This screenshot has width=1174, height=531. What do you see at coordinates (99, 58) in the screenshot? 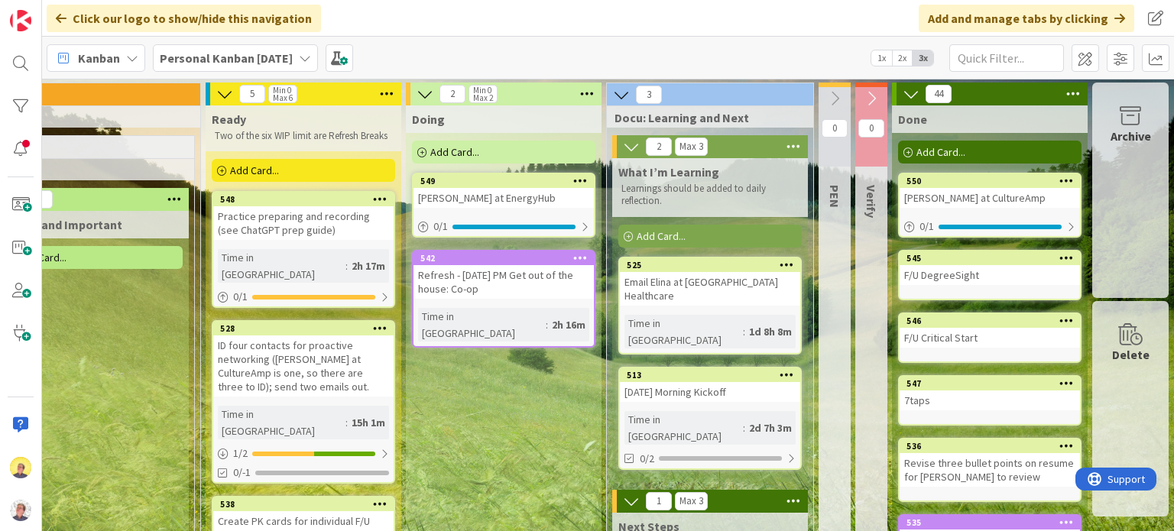
I see `span: Kanban` at bounding box center [99, 58].